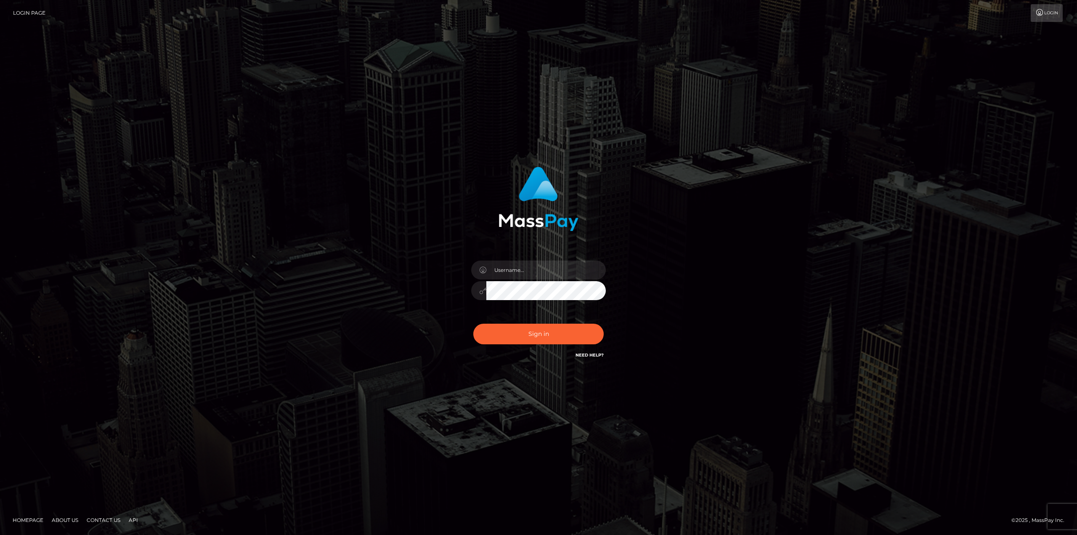  I want to click on a: Homepage, so click(28, 519).